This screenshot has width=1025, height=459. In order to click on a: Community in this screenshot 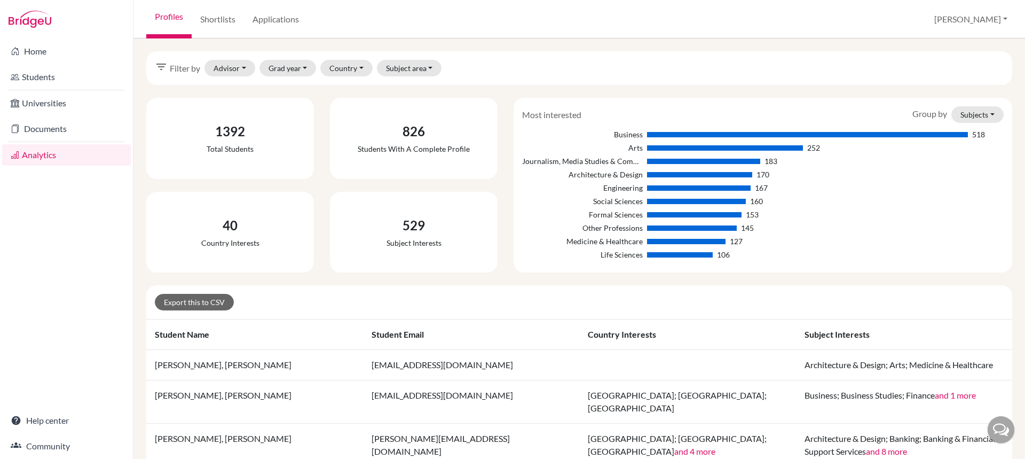, I will do `click(66, 446)`.